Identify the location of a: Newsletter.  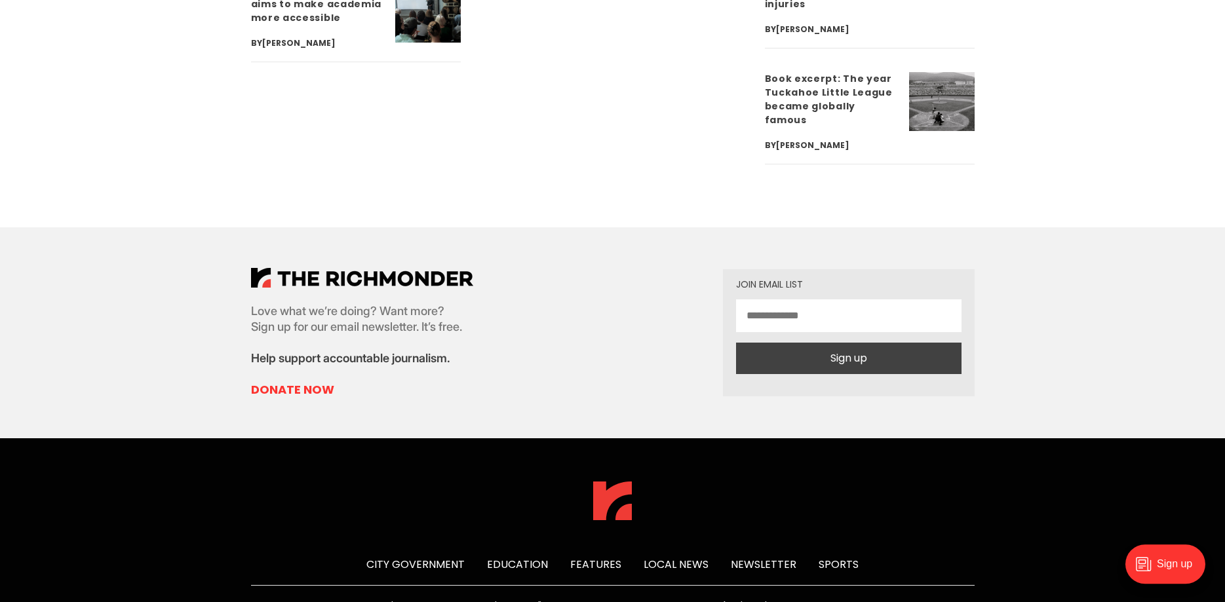
(763, 564).